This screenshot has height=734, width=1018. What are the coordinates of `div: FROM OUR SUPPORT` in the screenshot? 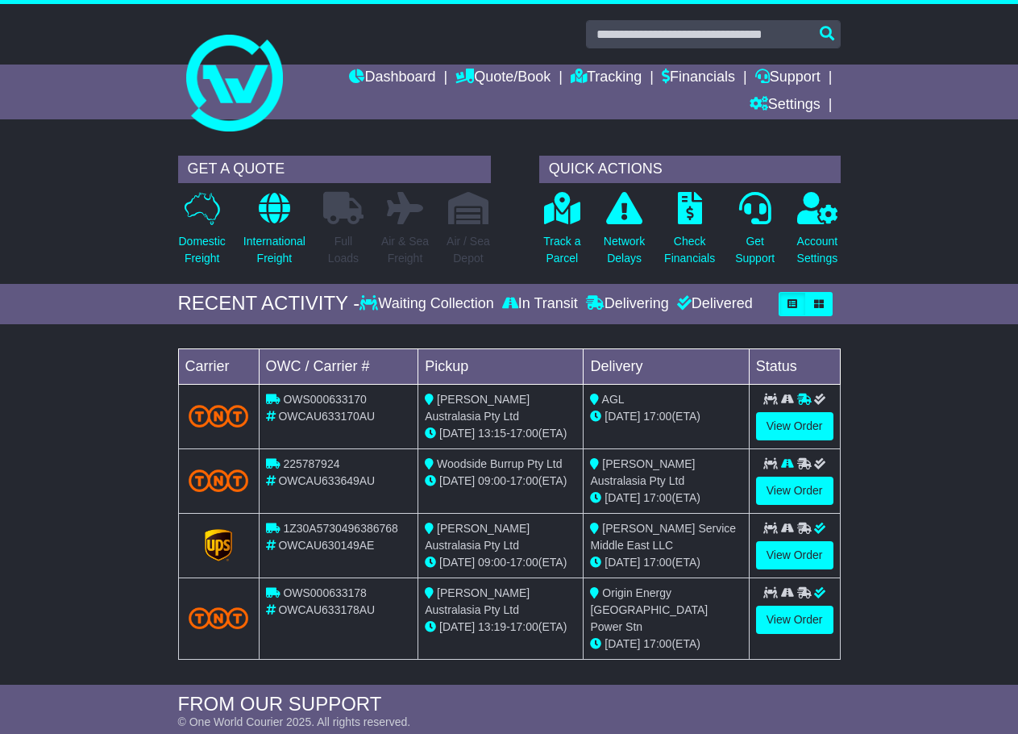 It's located at (510, 704).